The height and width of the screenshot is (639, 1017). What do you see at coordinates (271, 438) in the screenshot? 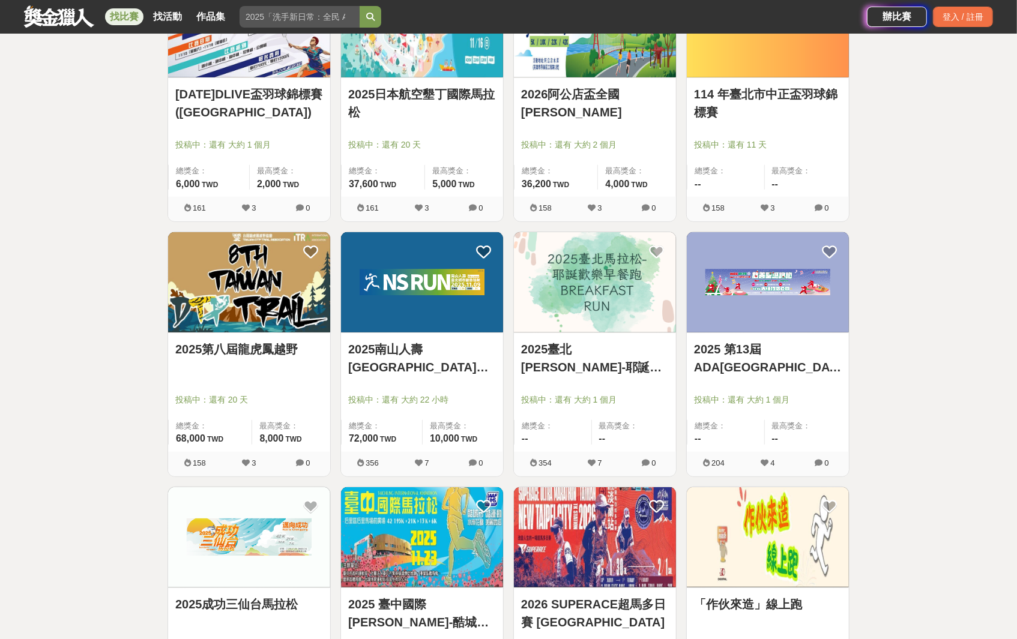
I see `span: 8,000` at bounding box center [271, 438].